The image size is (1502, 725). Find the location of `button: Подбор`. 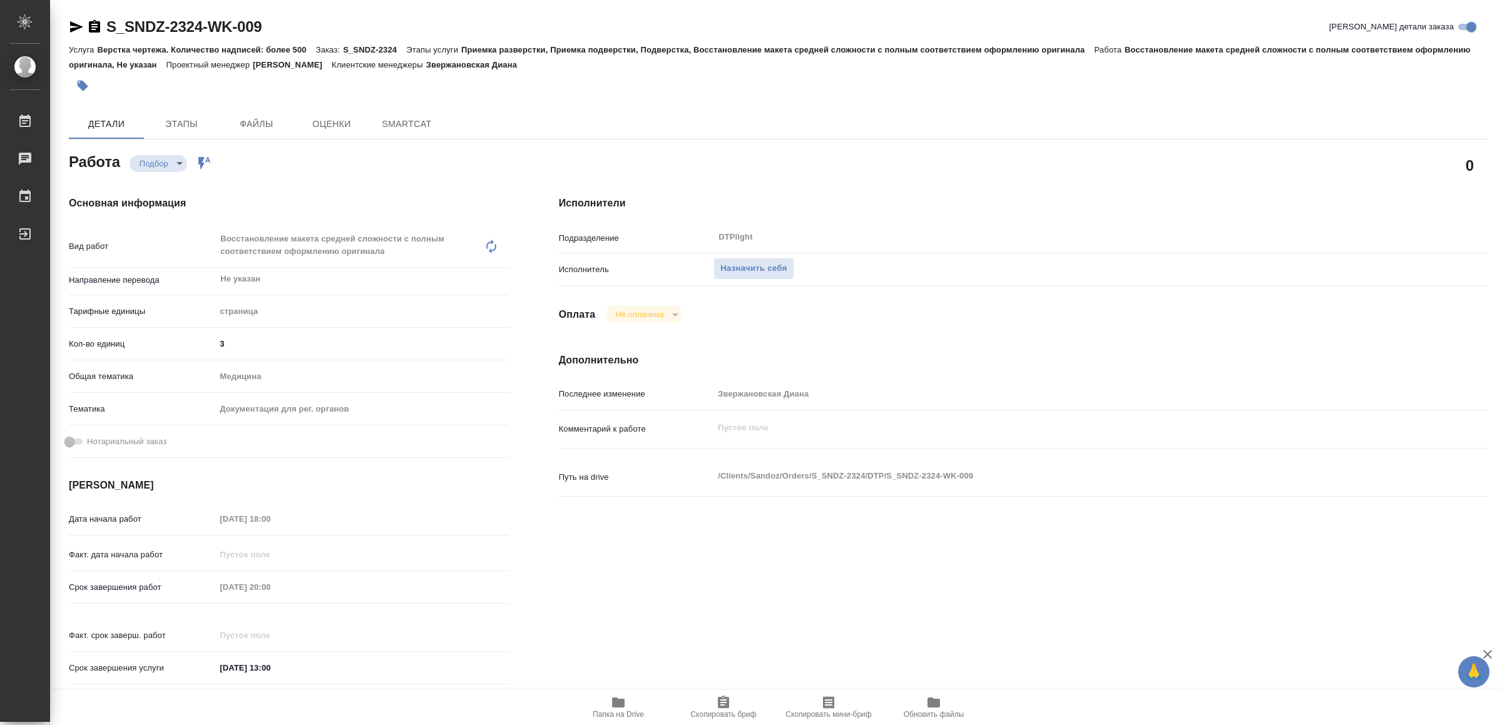

button: Подбор is located at coordinates (154, 163).